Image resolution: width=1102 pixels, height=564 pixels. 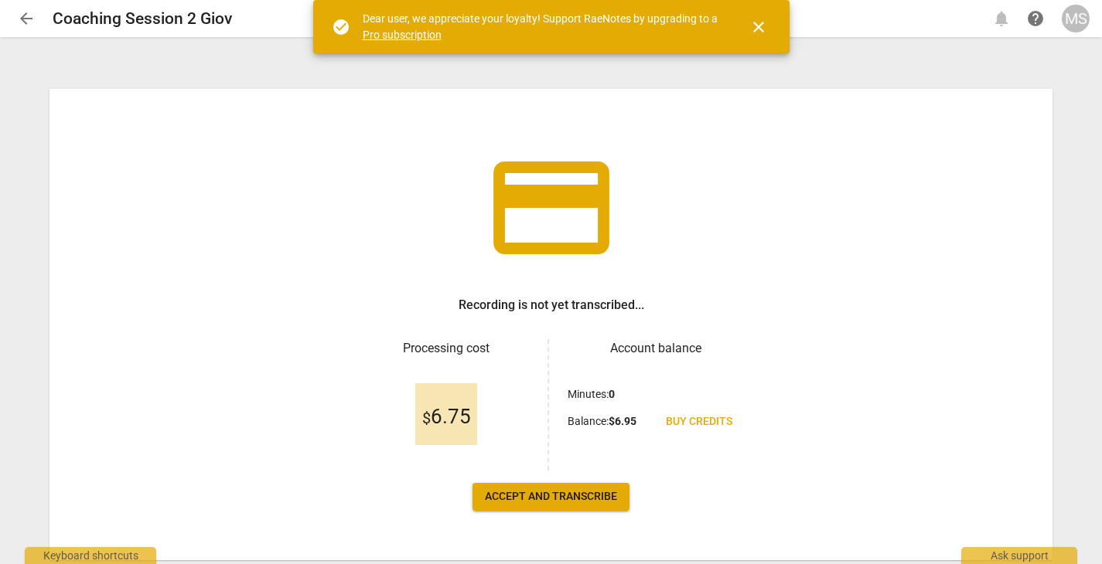 I want to click on p: Minutes :, so click(x=591, y=394).